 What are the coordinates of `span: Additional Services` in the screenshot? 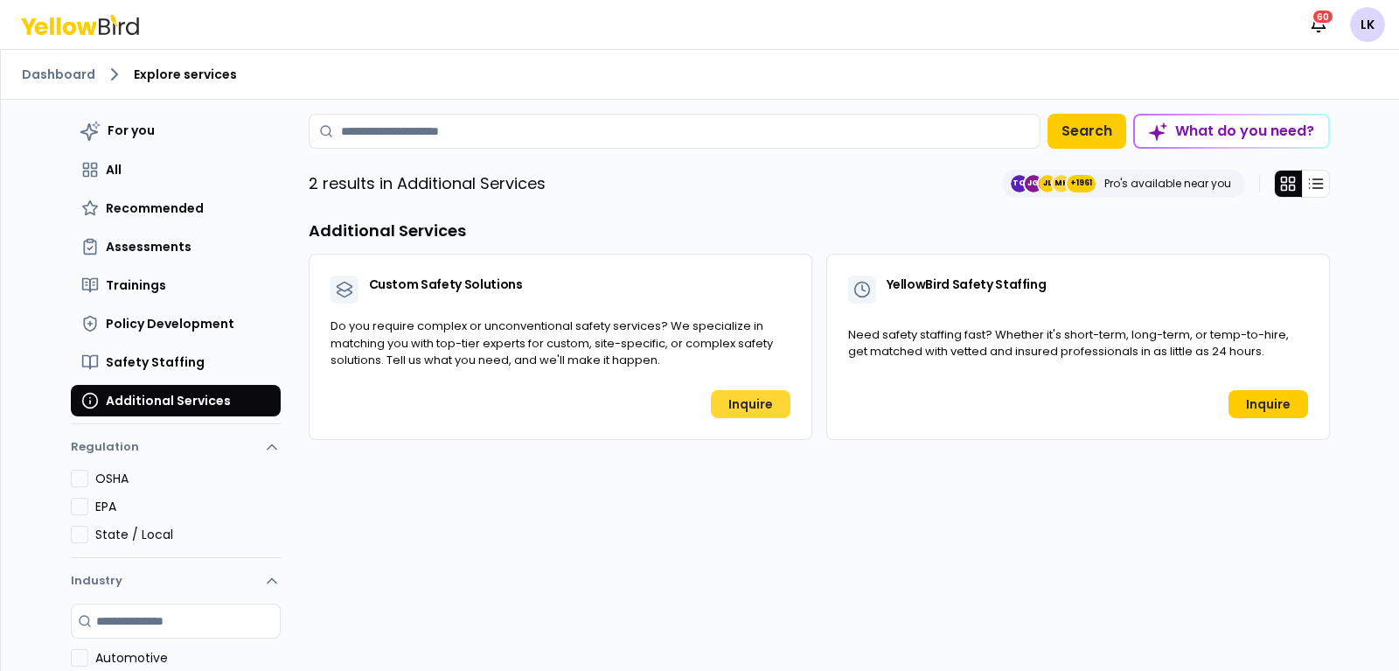 It's located at (168, 400).